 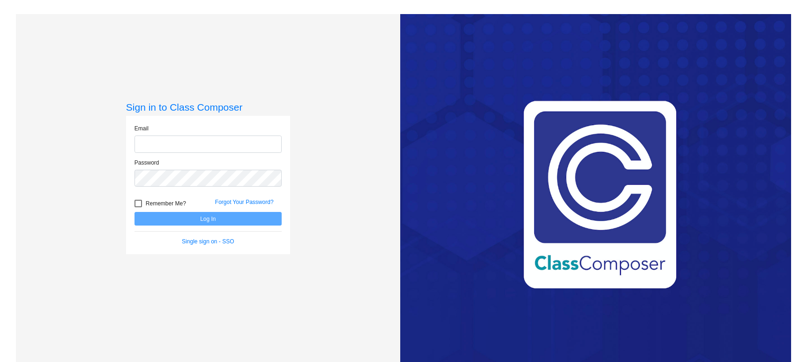 I want to click on a: Forgot Your Password?, so click(x=244, y=202).